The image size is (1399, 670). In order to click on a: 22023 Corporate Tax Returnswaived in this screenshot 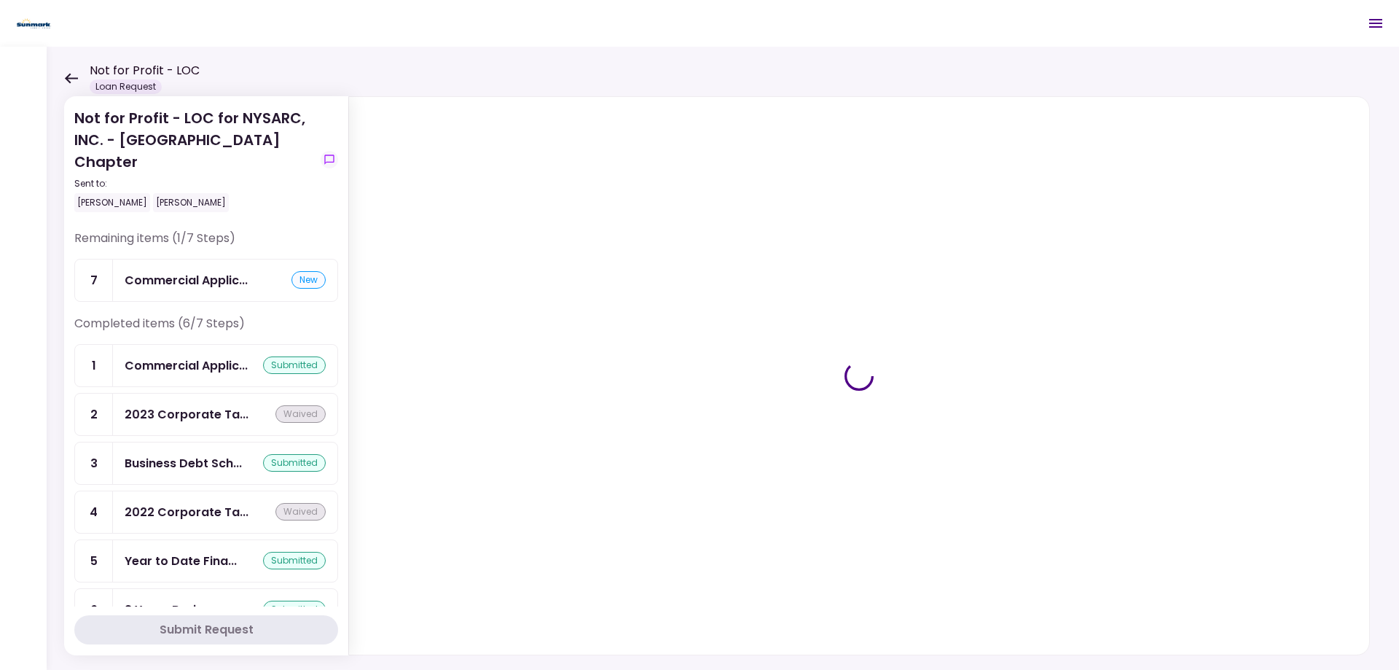, I will do `click(206, 414)`.